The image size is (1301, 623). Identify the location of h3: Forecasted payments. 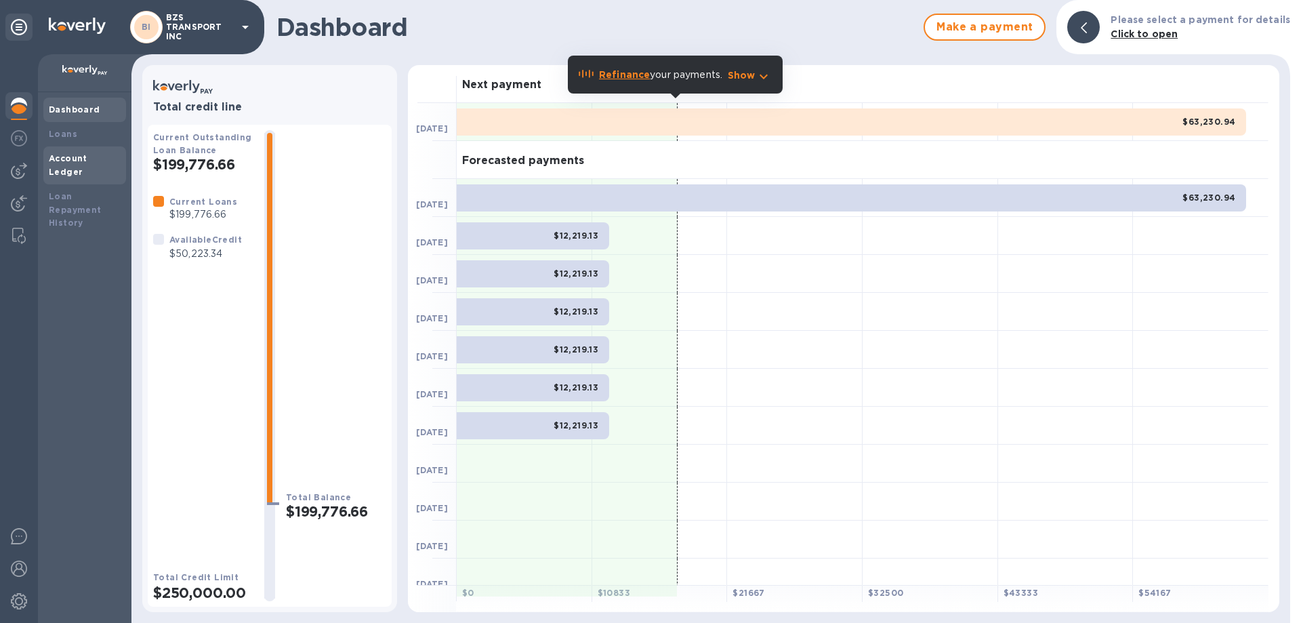
(523, 161).